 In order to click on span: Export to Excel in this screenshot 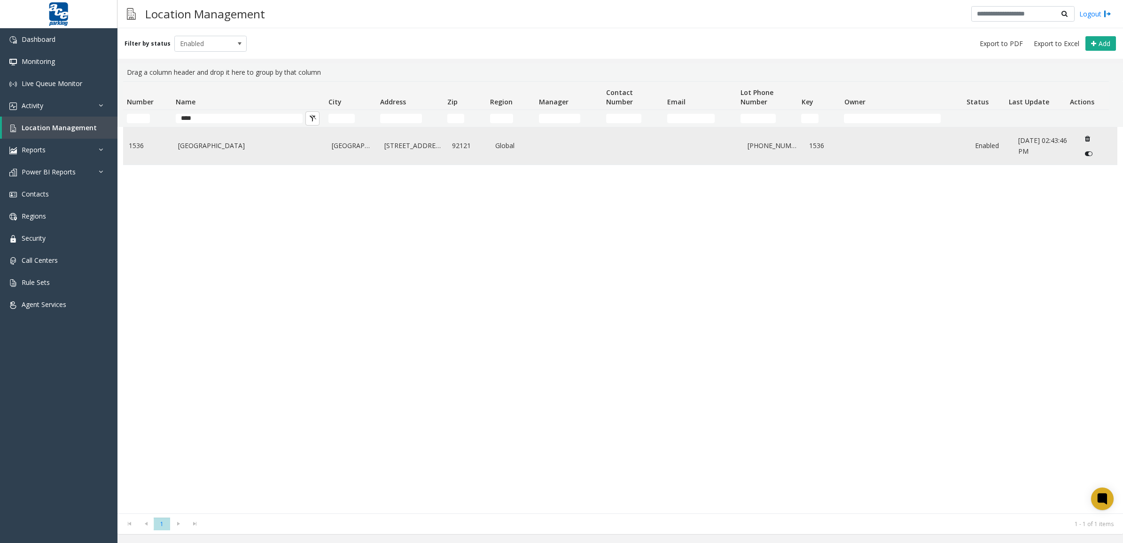, I will do `click(1056, 44)`.